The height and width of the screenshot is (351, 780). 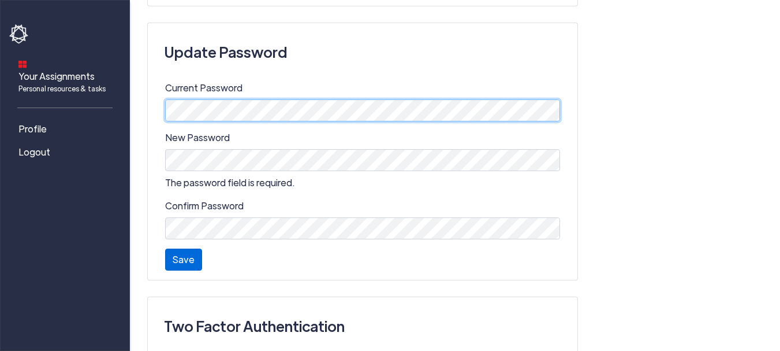 What do you see at coordinates (23, 64) in the screenshot?
I see `img: dashboard-icon.svg` at bounding box center [23, 64].